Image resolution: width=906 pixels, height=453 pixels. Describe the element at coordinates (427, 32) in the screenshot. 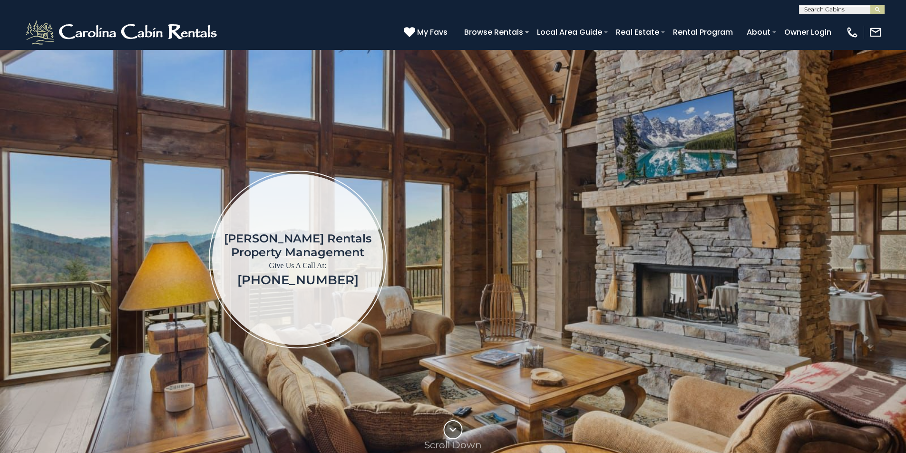

I see `a: My Favs` at that location.